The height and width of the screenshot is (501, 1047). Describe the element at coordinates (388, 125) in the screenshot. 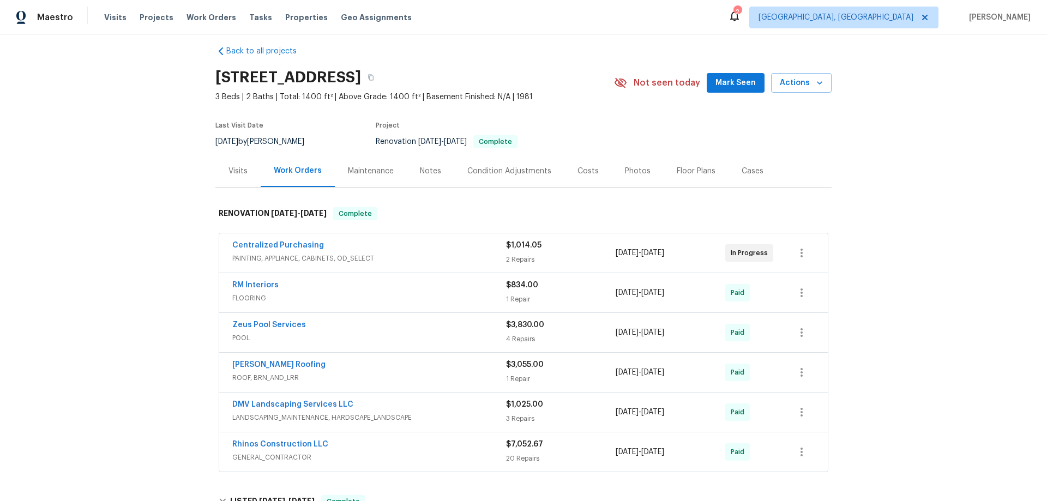

I see `span: Project` at that location.